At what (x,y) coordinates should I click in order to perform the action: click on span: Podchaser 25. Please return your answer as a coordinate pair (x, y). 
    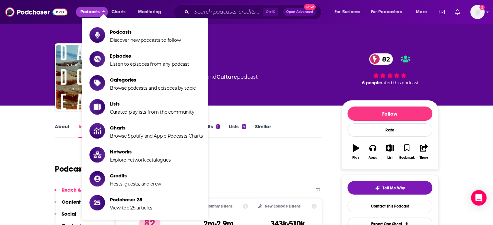
    Looking at the image, I should click on (131, 200).